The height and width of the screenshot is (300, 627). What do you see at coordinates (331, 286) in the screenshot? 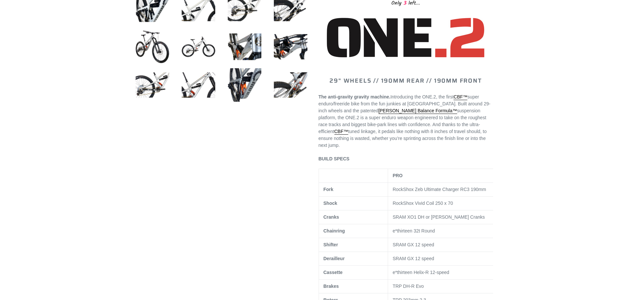
I see `b: Brakes` at bounding box center [331, 286].